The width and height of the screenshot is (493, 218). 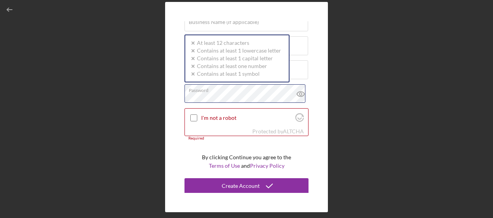 What do you see at coordinates (247, 118) in the screenshot?
I see `label: I'm not a robot` at bounding box center [247, 118].